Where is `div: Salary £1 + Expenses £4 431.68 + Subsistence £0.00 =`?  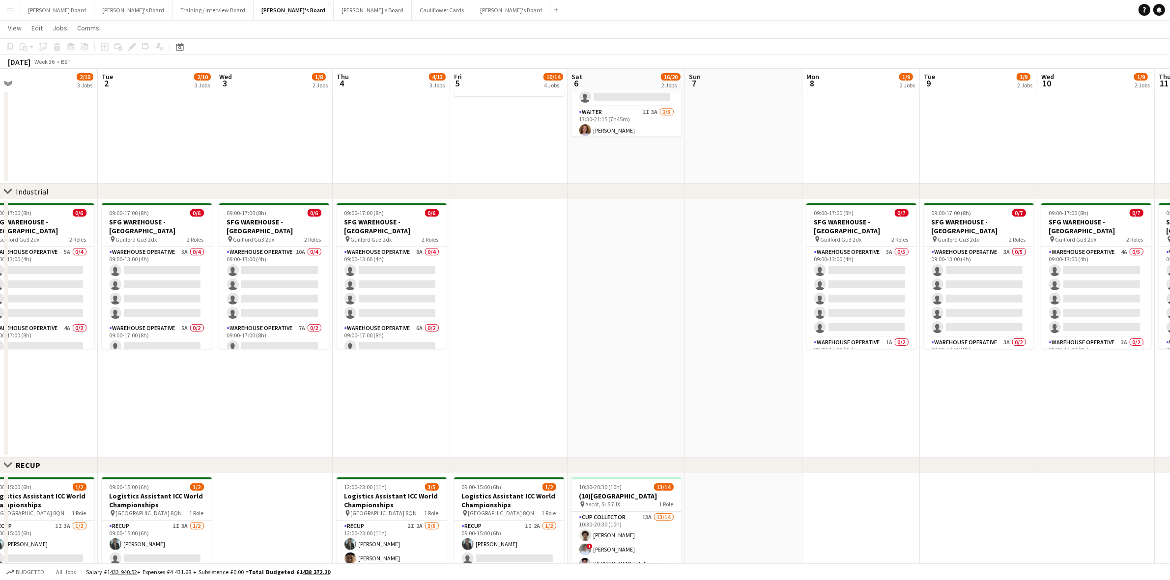 div: Salary £1 + Expenses £4 431.68 + Subsistence £0.00 = is located at coordinates (208, 572).